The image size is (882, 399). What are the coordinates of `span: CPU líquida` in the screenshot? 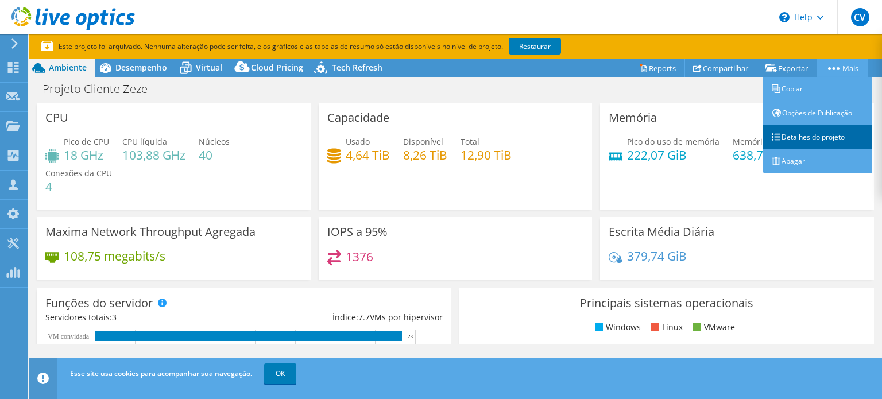 It's located at (145, 141).